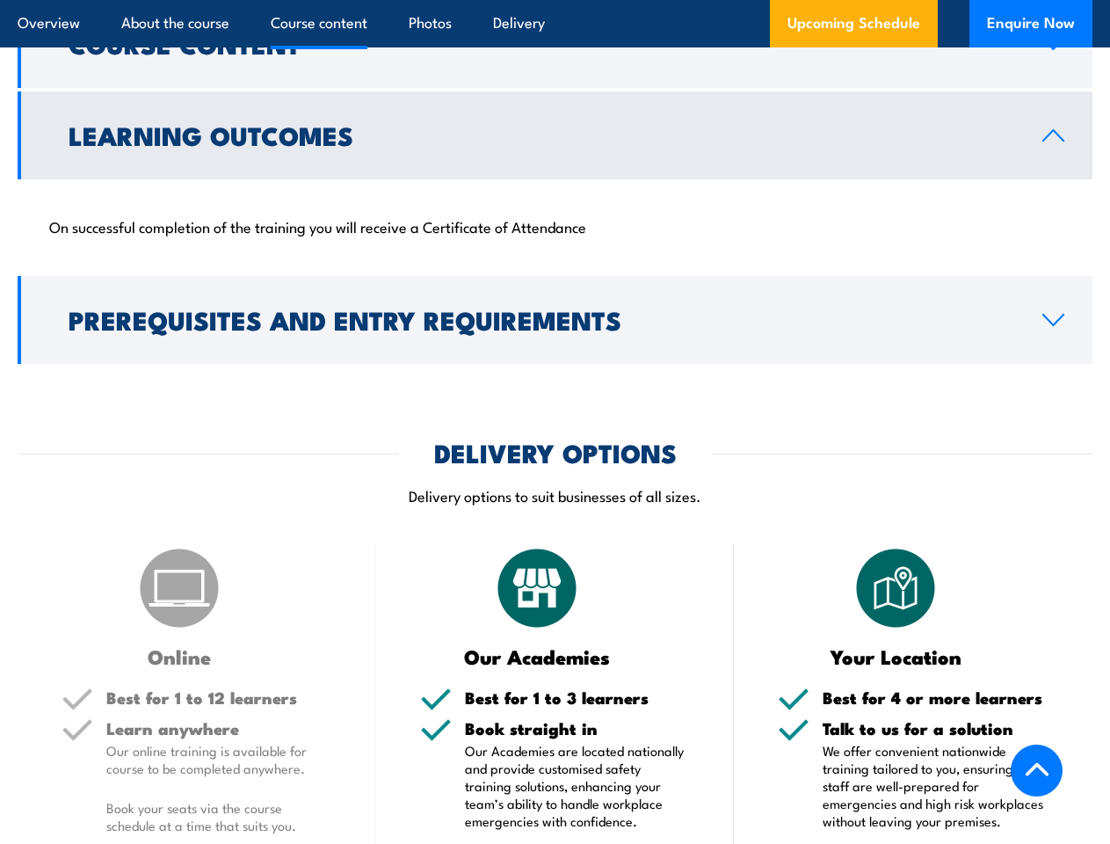 This screenshot has width=1110, height=844. I want to click on p: Book your seats via the course schedule at a time that suits you., so click(219, 817).